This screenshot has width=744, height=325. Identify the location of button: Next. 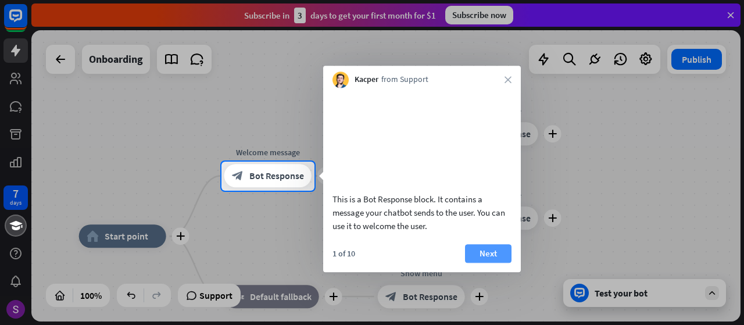
(488, 253).